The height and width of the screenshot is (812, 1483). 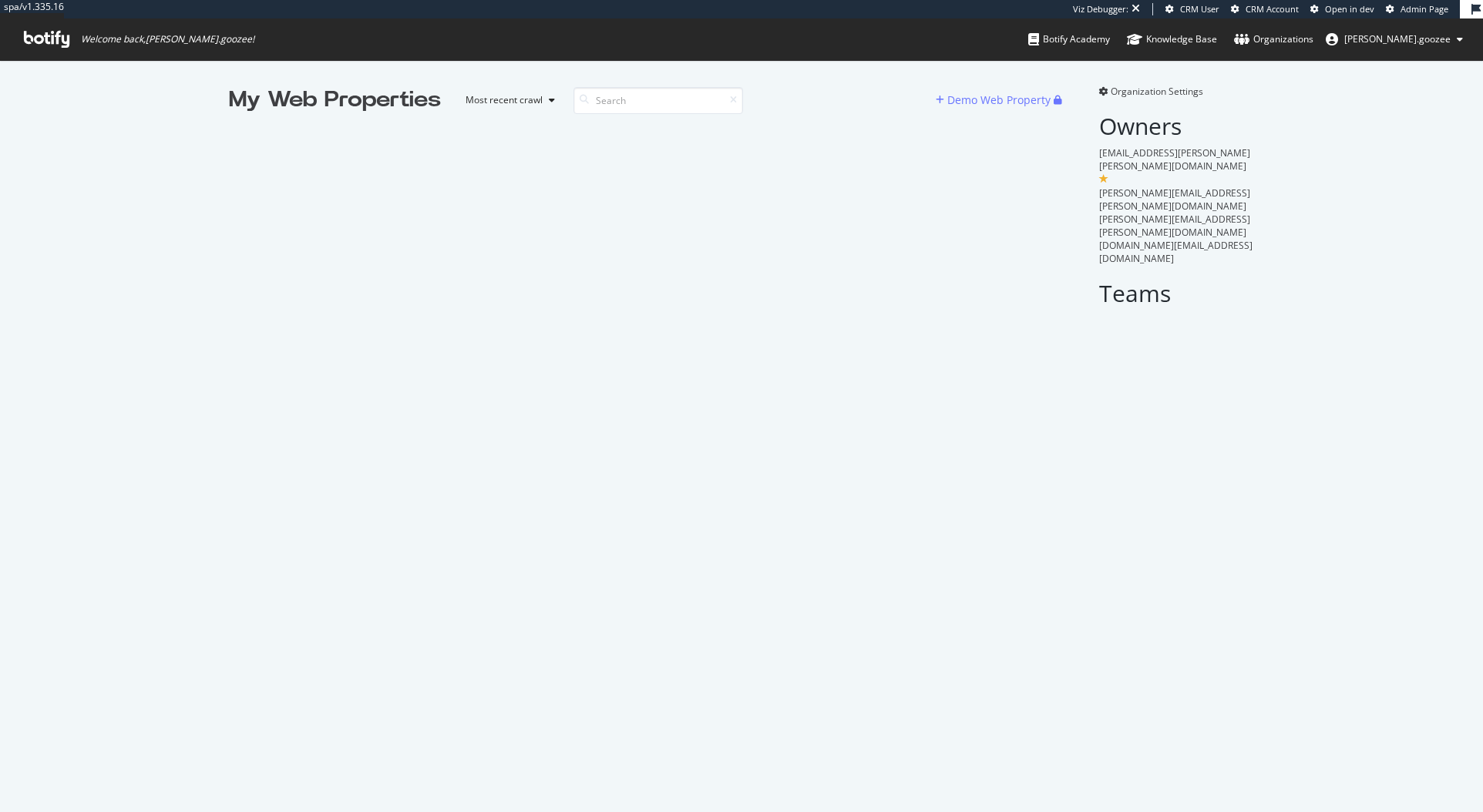 I want to click on span: fred.goozee, so click(x=1397, y=39).